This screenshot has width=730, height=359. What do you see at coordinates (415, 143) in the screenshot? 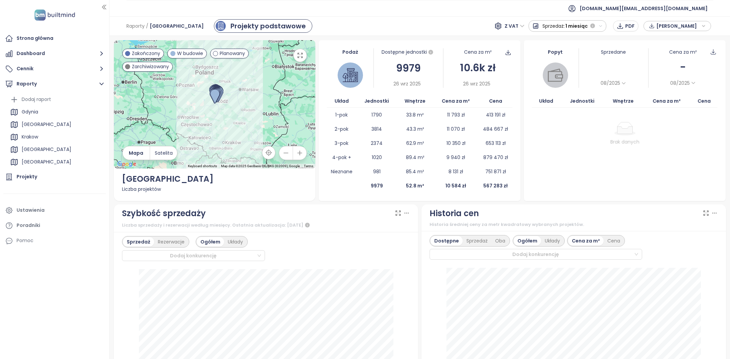
I see `p: 62.9 m²` at bounding box center [415, 143].